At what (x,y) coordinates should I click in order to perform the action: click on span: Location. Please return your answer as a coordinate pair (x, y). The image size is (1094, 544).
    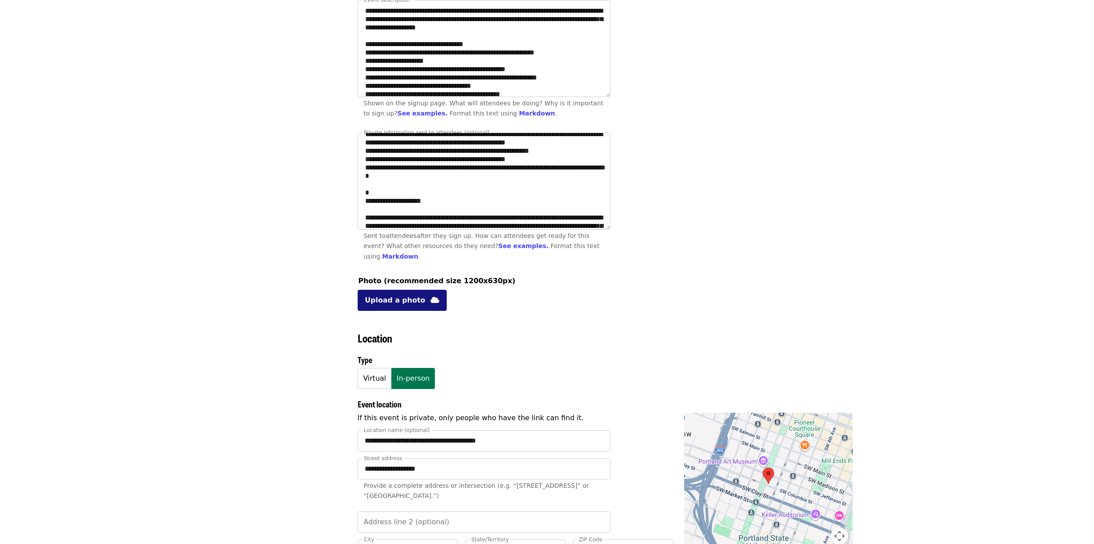
    Looking at the image, I should click on (375, 337).